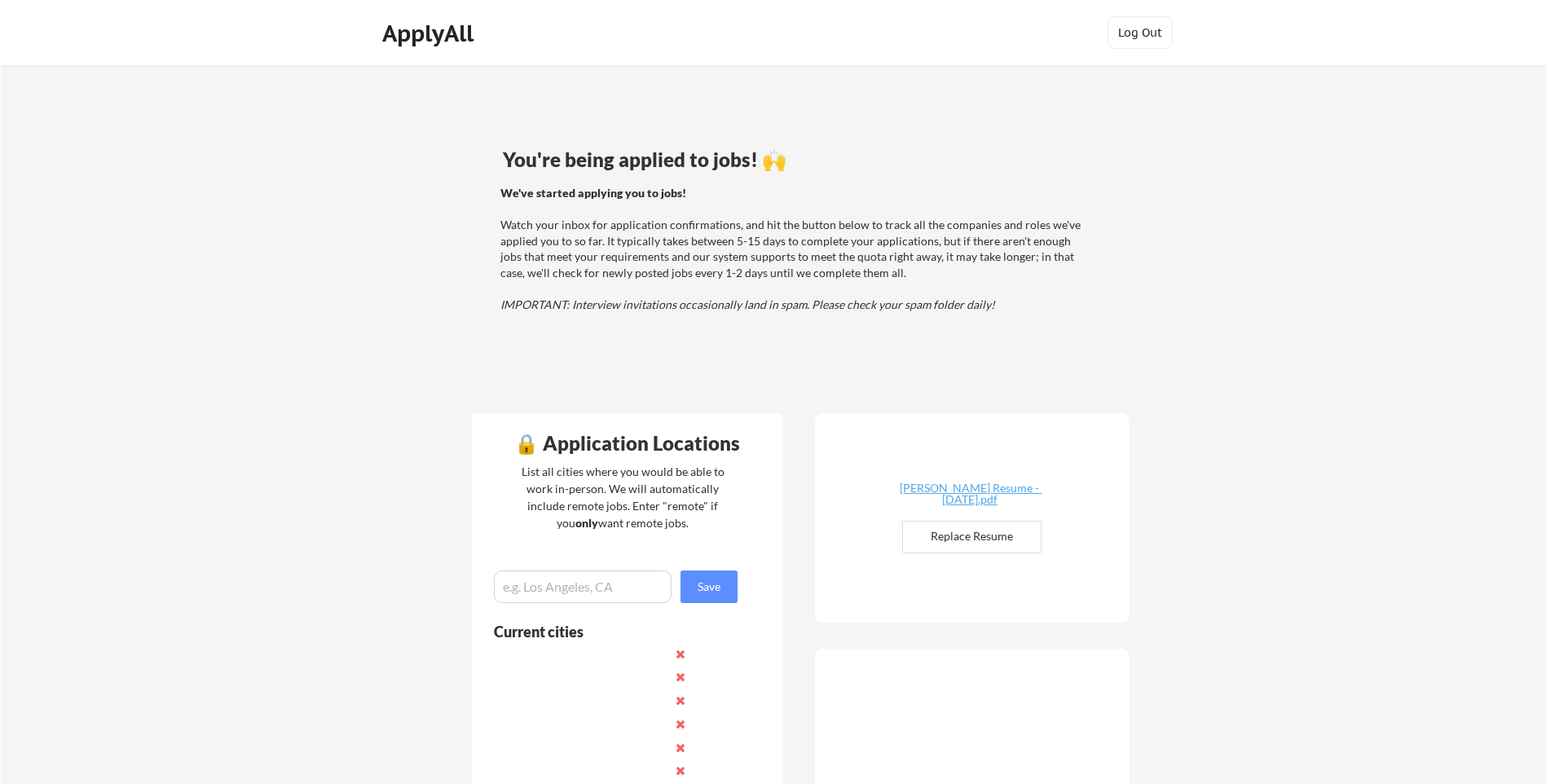 Image resolution: width=1546 pixels, height=784 pixels. Describe the element at coordinates (587, 522) in the screenshot. I see `strong: only` at that location.